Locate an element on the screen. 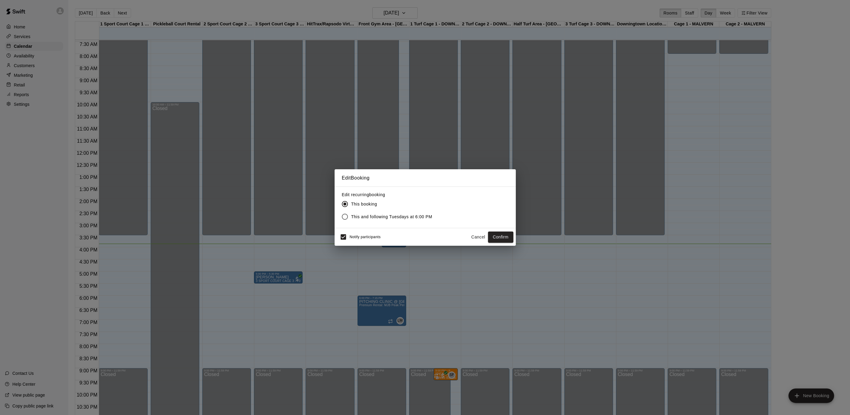 The width and height of the screenshot is (850, 415). h2: Edit Booking is located at coordinates (425, 178).